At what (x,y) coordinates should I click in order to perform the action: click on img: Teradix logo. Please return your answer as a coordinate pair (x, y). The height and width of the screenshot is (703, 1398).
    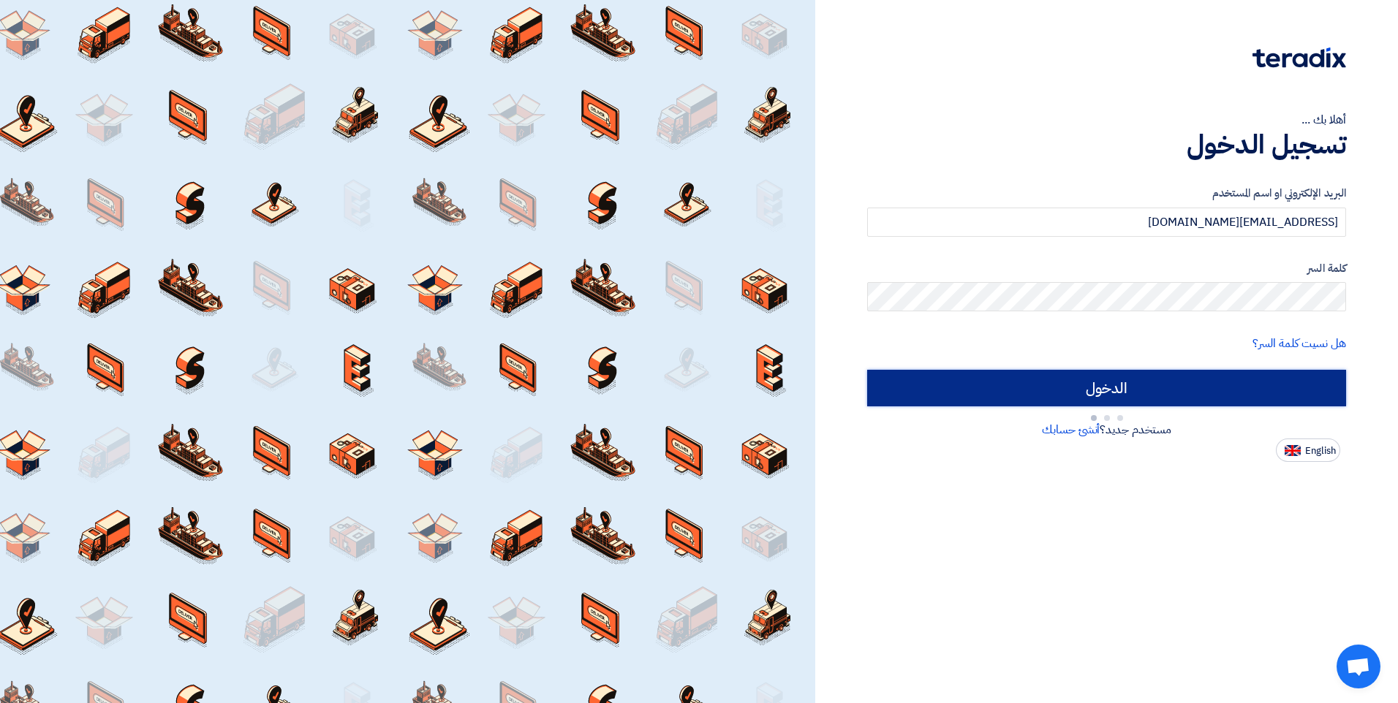
    Looking at the image, I should click on (1299, 58).